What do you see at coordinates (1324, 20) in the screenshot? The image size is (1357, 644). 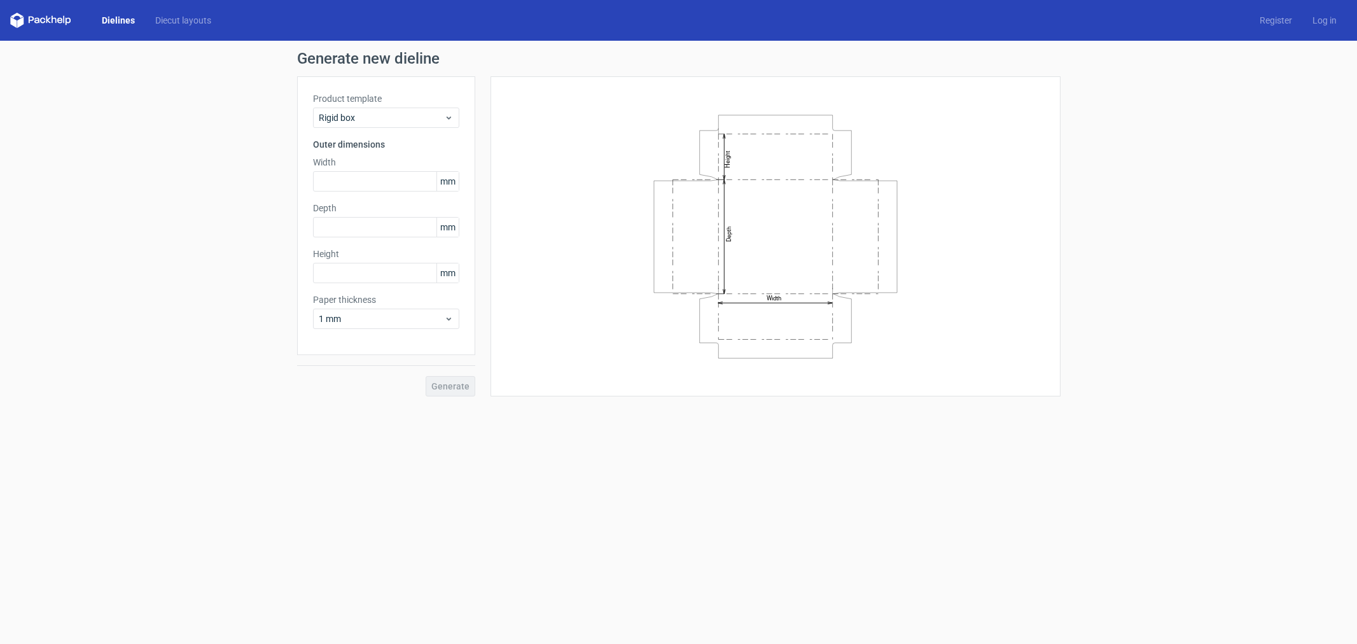 I see `a: Log in` at bounding box center [1324, 20].